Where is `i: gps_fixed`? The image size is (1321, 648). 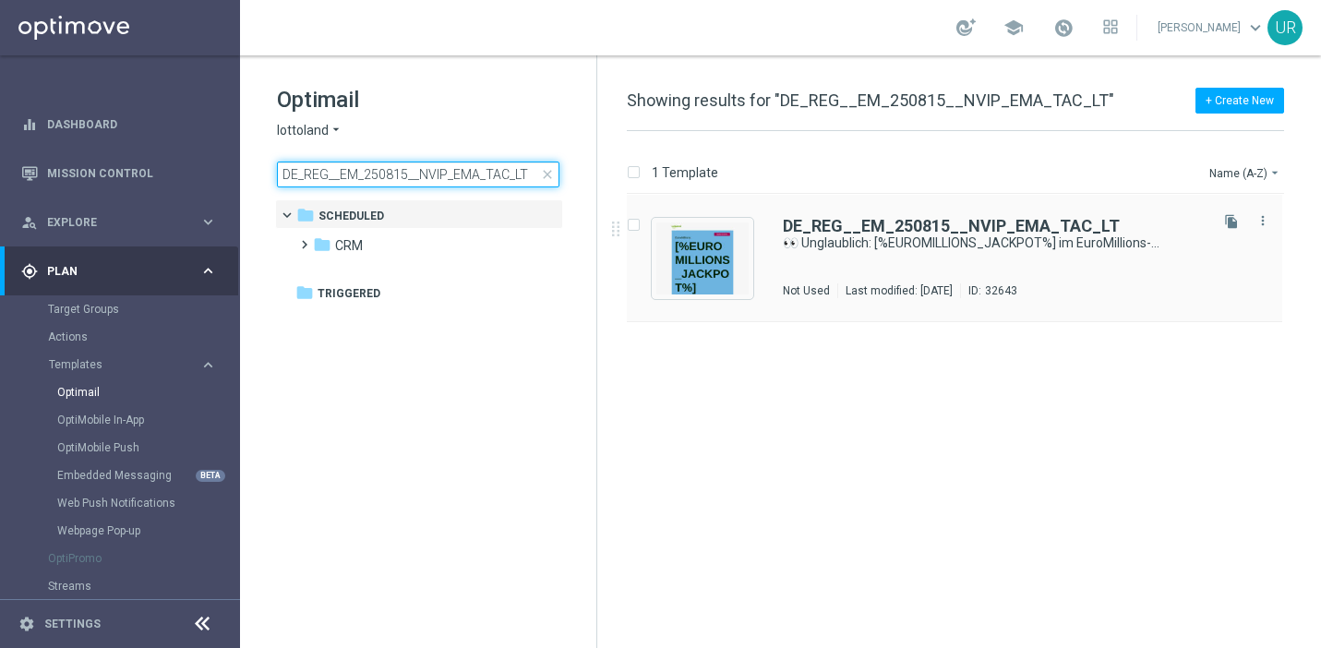
i: gps_fixed is located at coordinates (30, 271).